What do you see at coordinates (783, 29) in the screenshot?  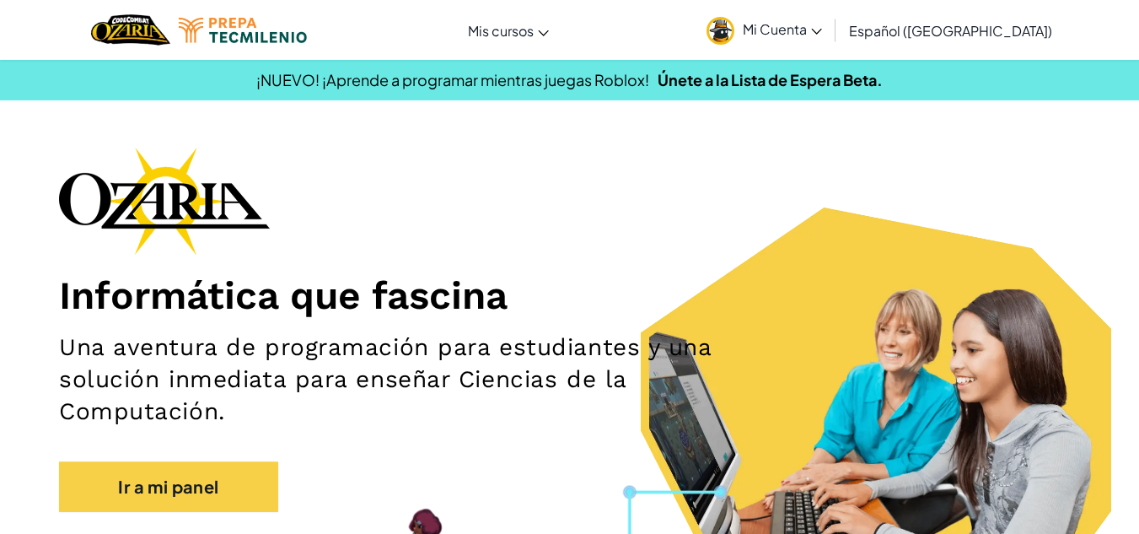 I see `span: Mi Cuenta` at bounding box center [783, 29].